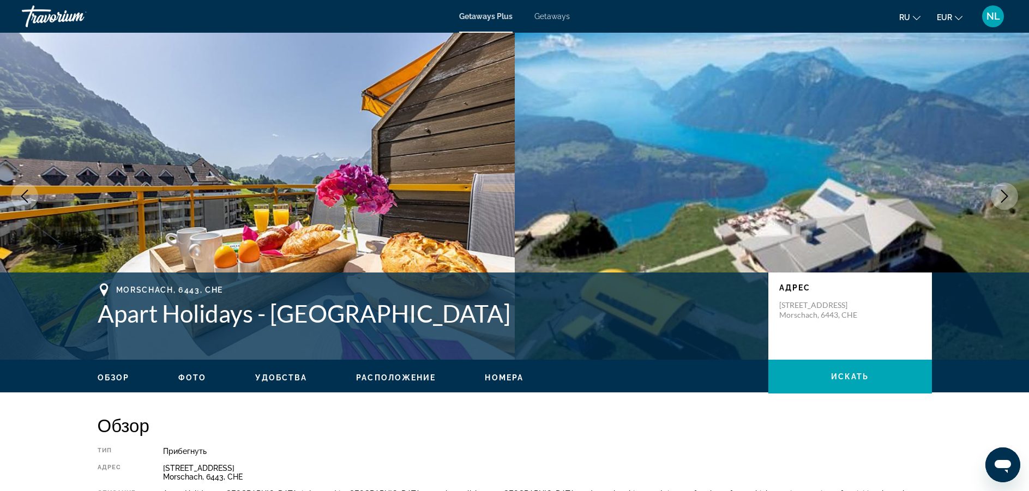  Describe the element at coordinates (76, 16) in the screenshot. I see `a: Travorium` at that location.